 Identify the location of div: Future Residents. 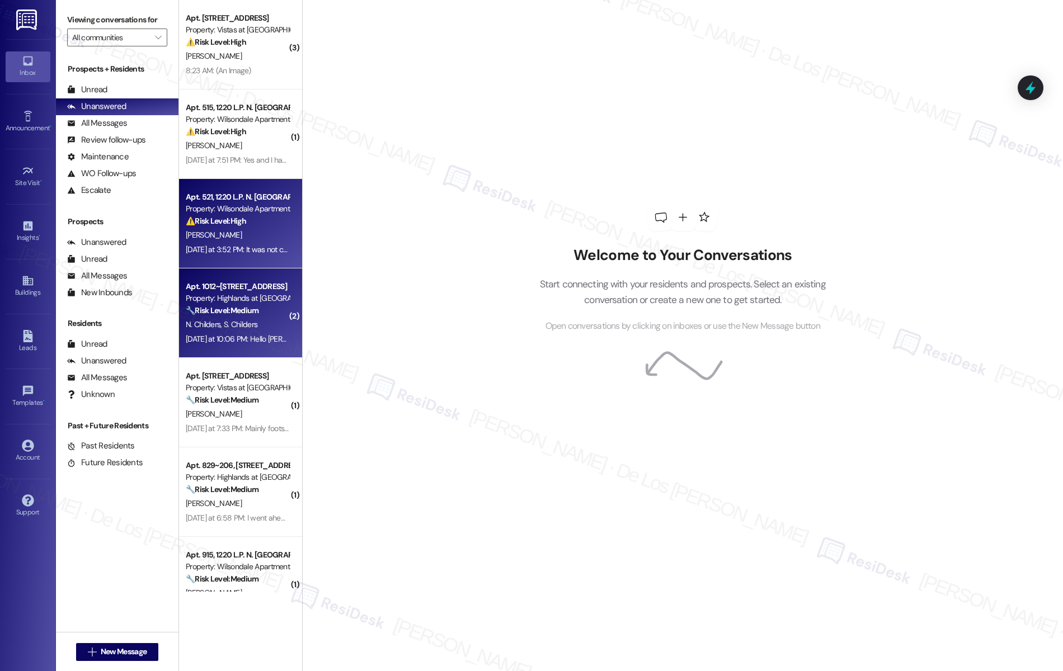
(105, 463).